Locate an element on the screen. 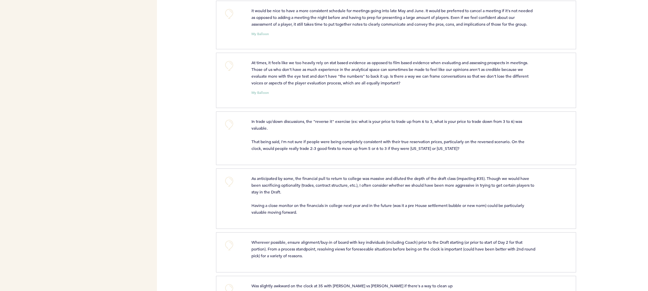 This screenshot has height=291, width=648. span: As anticipated by some, the financial pull to return to college was massive and diluted the depth... is located at coordinates (393, 195).